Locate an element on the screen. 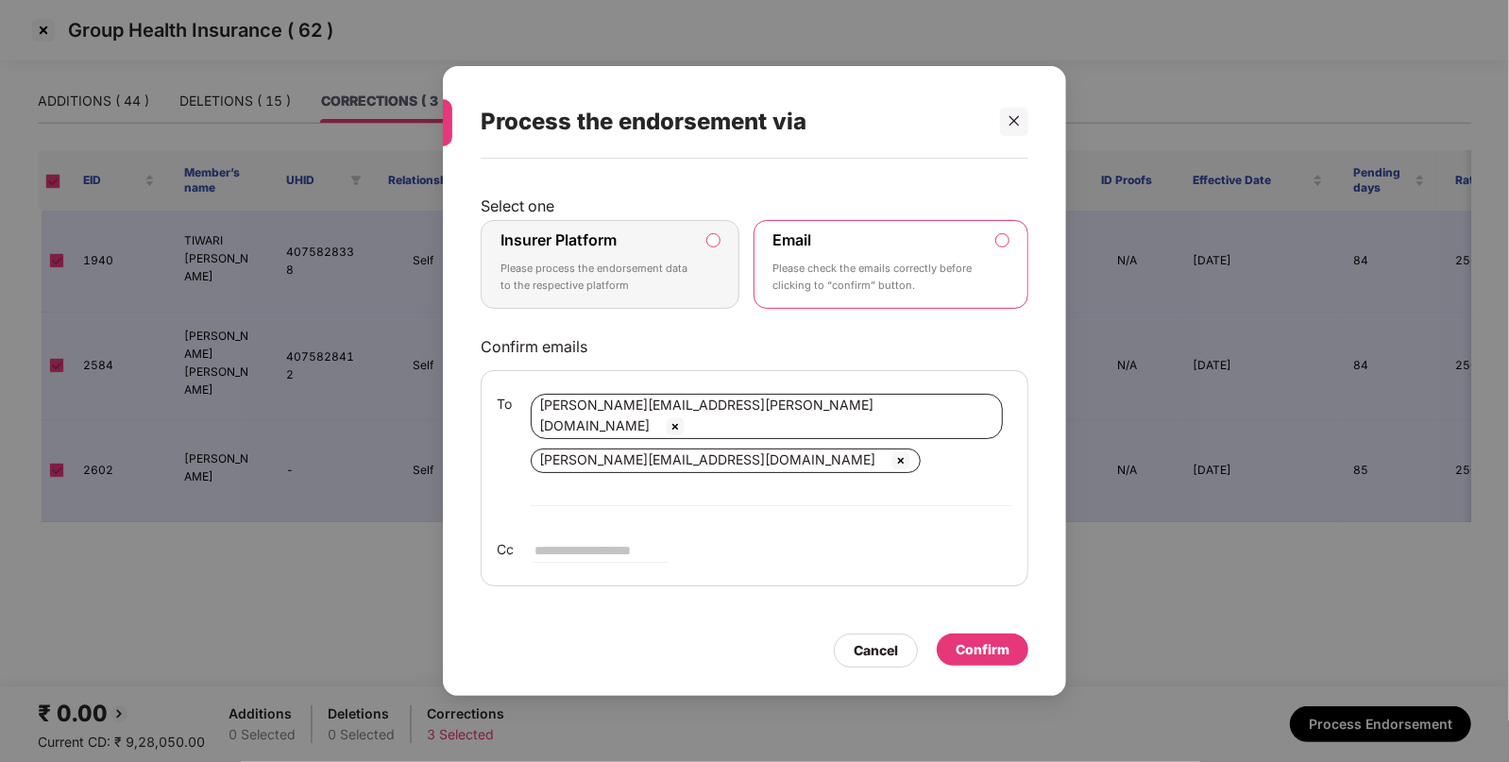  label: Email is located at coordinates (792, 240).